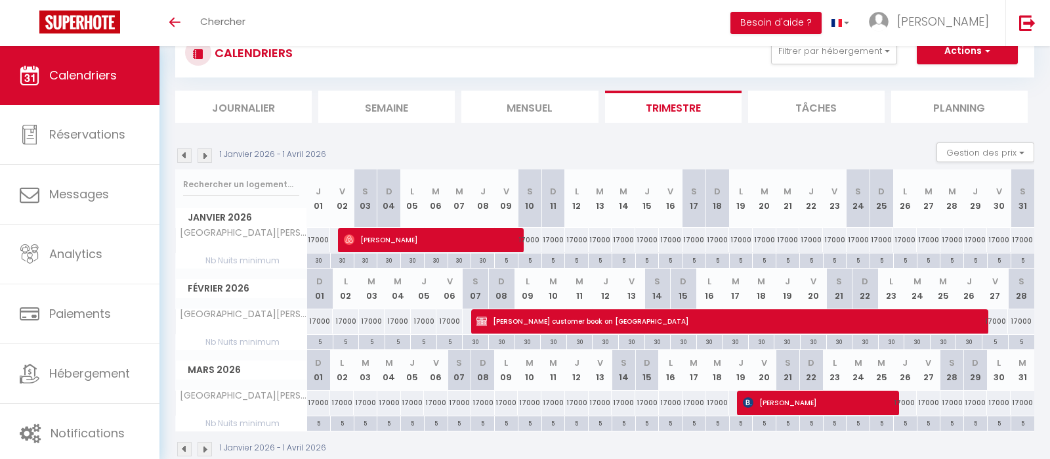 The image size is (1050, 459). What do you see at coordinates (683, 281) in the screenshot?
I see `abbr: D` at bounding box center [683, 281].